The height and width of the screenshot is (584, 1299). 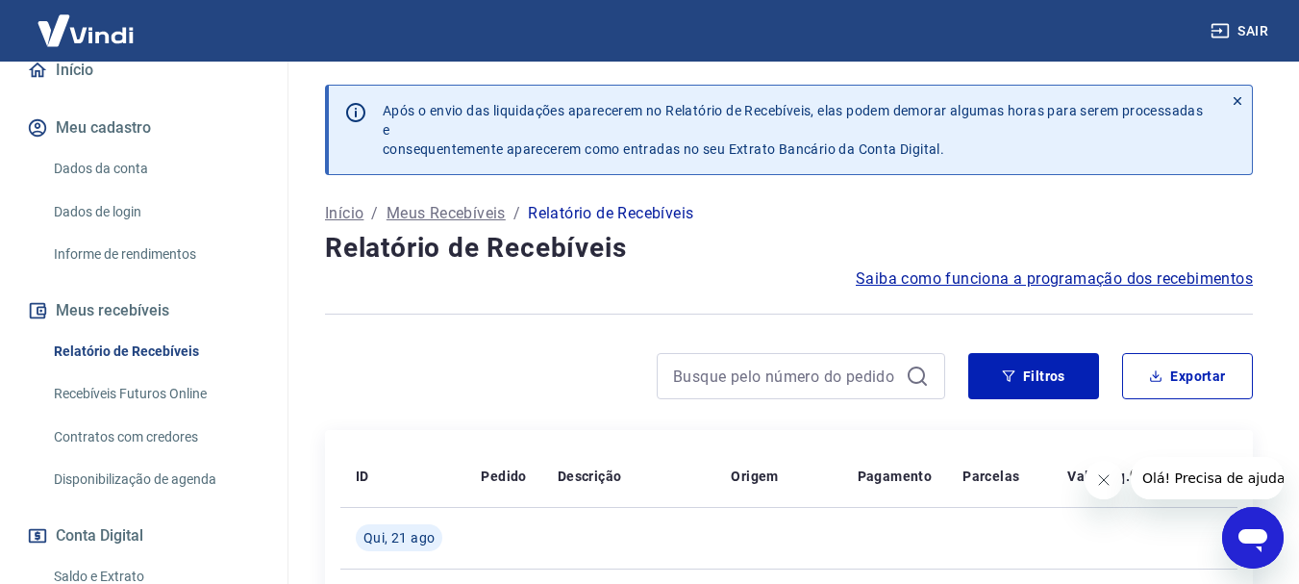 I want to click on button: Exportar, so click(x=1187, y=376).